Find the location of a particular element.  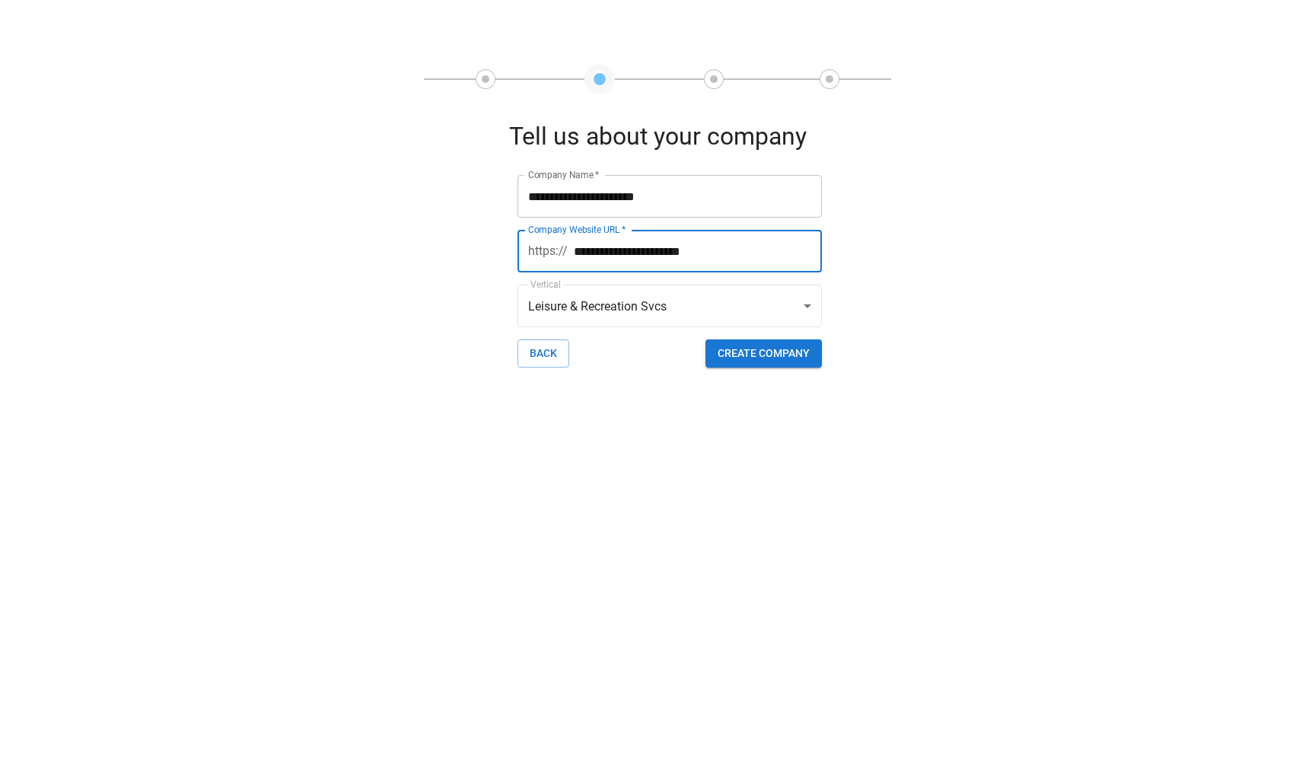

div: Leisure & Recreation Svcs is located at coordinates (670, 306).